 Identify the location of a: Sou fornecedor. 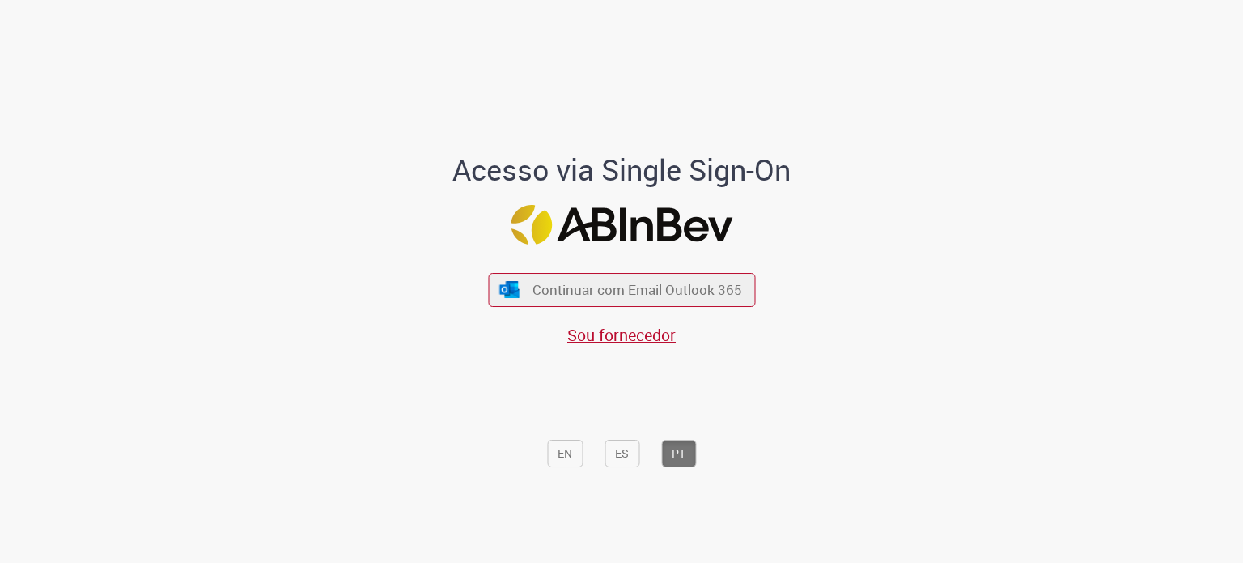
(622, 334).